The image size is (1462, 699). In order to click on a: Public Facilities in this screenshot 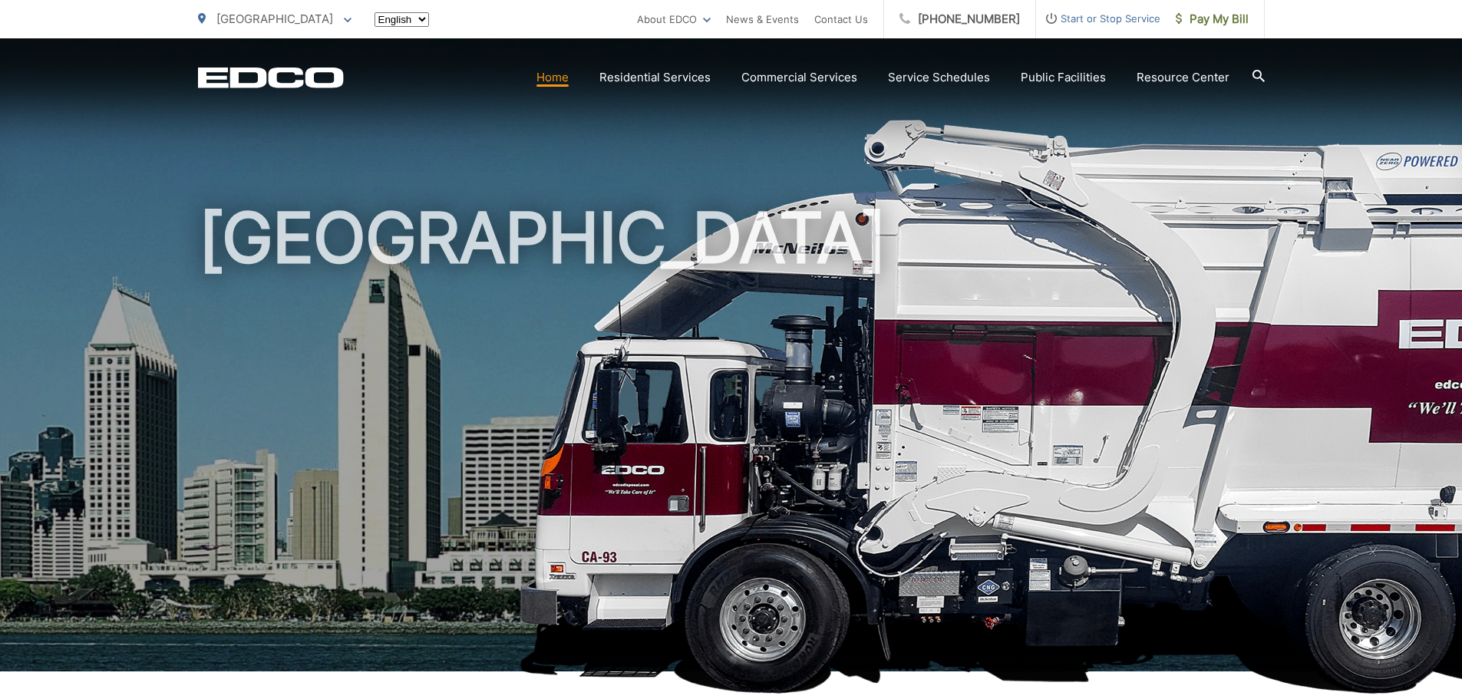, I will do `click(1063, 77)`.